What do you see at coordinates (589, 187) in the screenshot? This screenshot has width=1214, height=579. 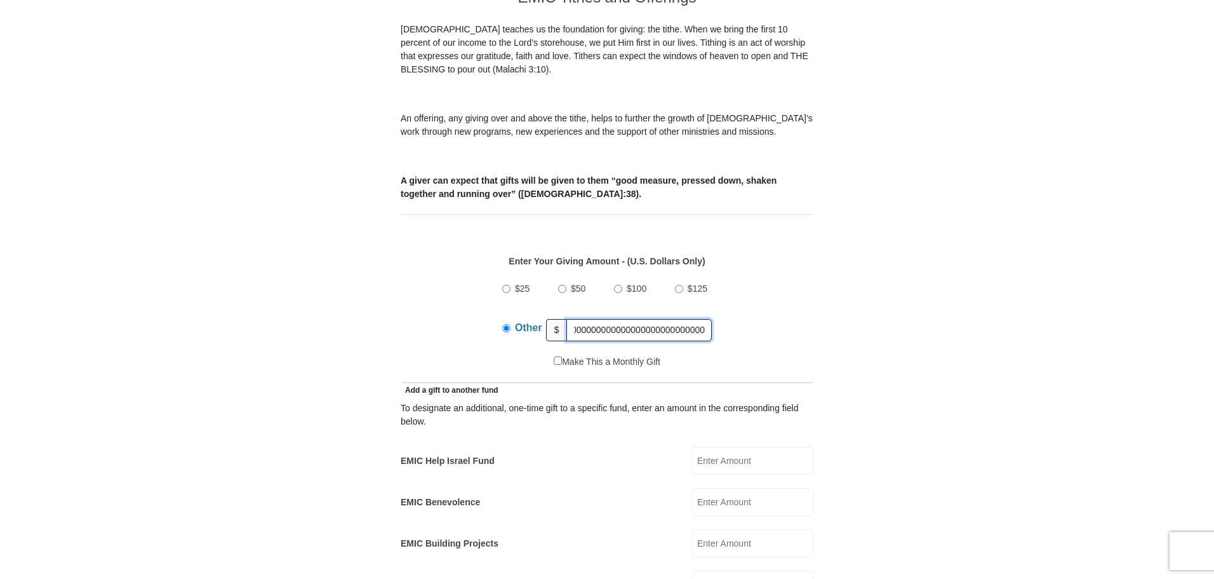 I see `b: A giver can expect that gifts will be given to them “good measure, pressed down, shaken together ...` at bounding box center [589, 187].